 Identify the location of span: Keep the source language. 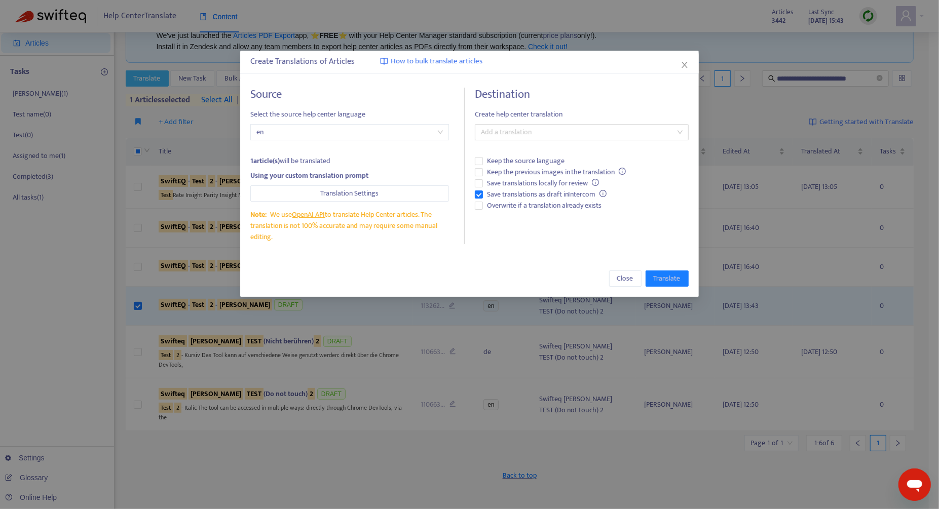
(525, 161).